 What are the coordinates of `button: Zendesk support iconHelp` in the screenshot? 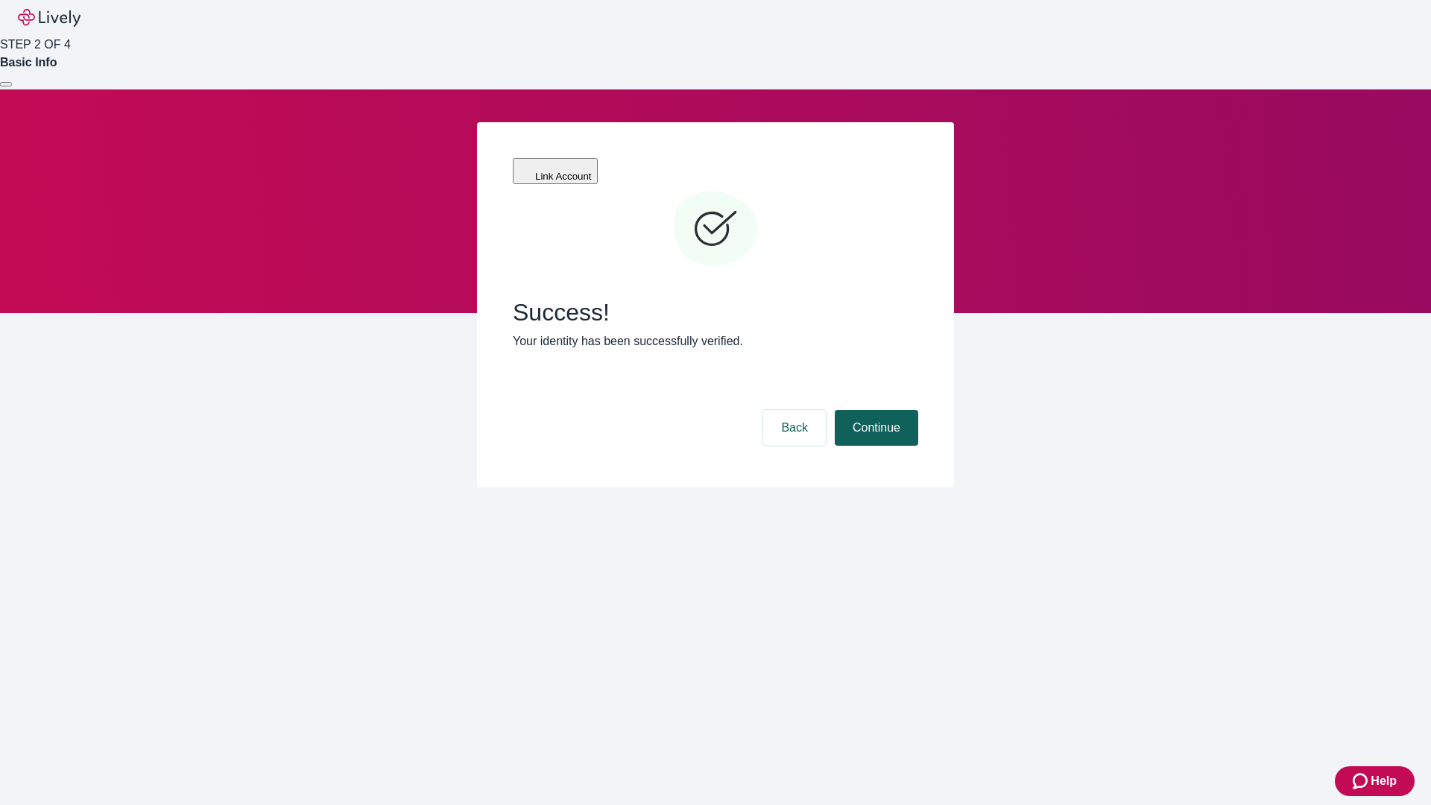 It's located at (1375, 781).